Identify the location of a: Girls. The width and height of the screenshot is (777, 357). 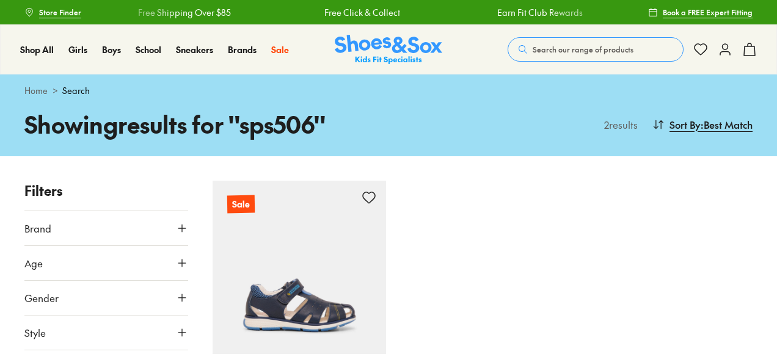
(78, 49).